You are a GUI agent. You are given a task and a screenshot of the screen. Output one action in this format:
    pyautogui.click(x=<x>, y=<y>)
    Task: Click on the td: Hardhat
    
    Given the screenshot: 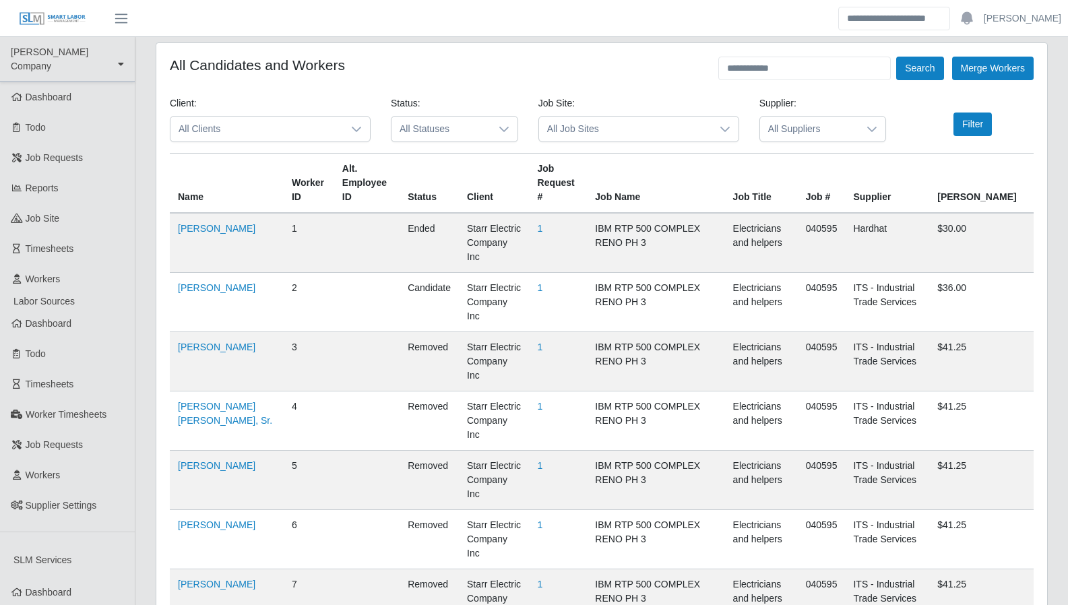 What is the action you would take?
    pyautogui.click(x=887, y=243)
    